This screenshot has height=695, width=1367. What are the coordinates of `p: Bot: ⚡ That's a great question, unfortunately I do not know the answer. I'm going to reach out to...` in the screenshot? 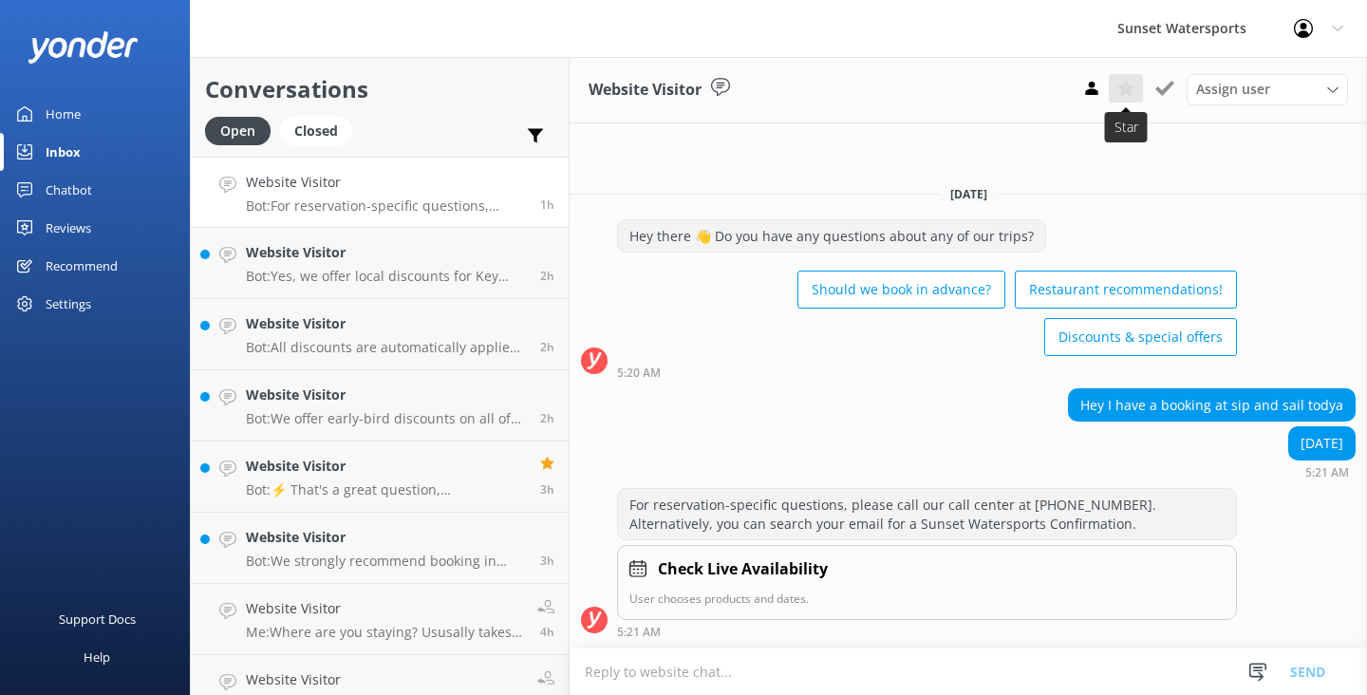 It's located at (385, 490).